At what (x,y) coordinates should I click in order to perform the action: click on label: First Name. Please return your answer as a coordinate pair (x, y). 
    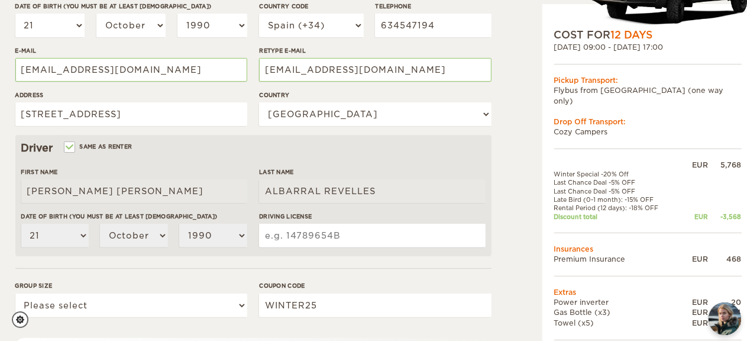
    Looking at the image, I should click on (134, 172).